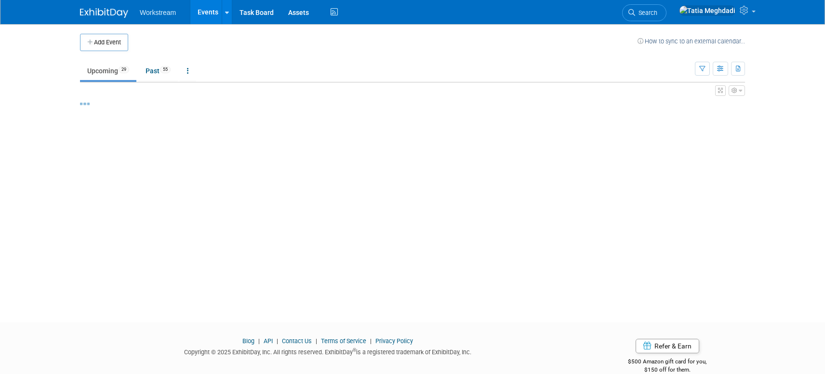  I want to click on a: How to sync to an external calendar..., so click(691, 41).